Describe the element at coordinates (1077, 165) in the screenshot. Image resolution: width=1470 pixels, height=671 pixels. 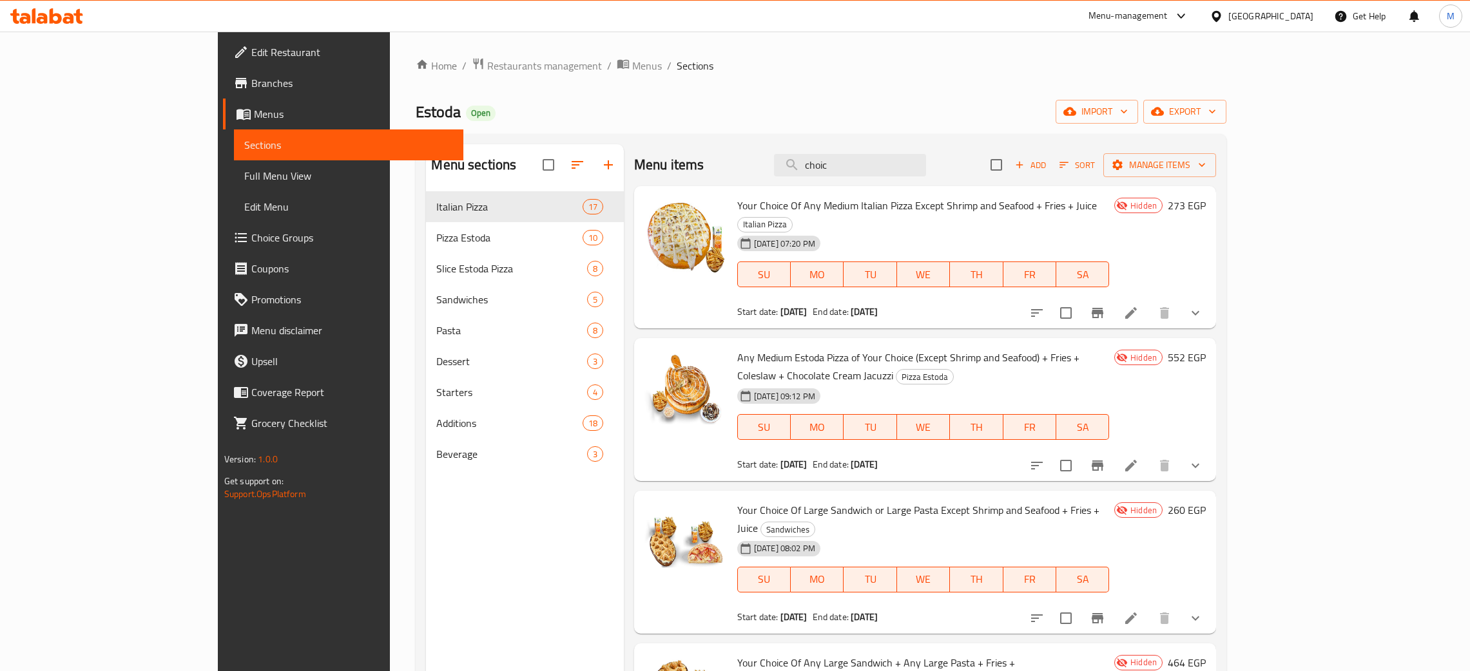
I see `span: Sort items` at that location.